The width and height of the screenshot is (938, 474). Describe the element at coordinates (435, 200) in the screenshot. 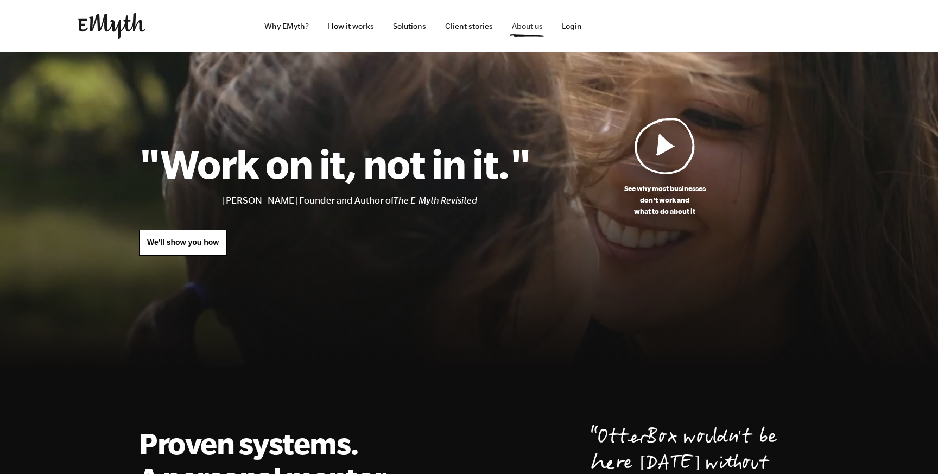

I see `i: The E-Myth Revisited` at that location.